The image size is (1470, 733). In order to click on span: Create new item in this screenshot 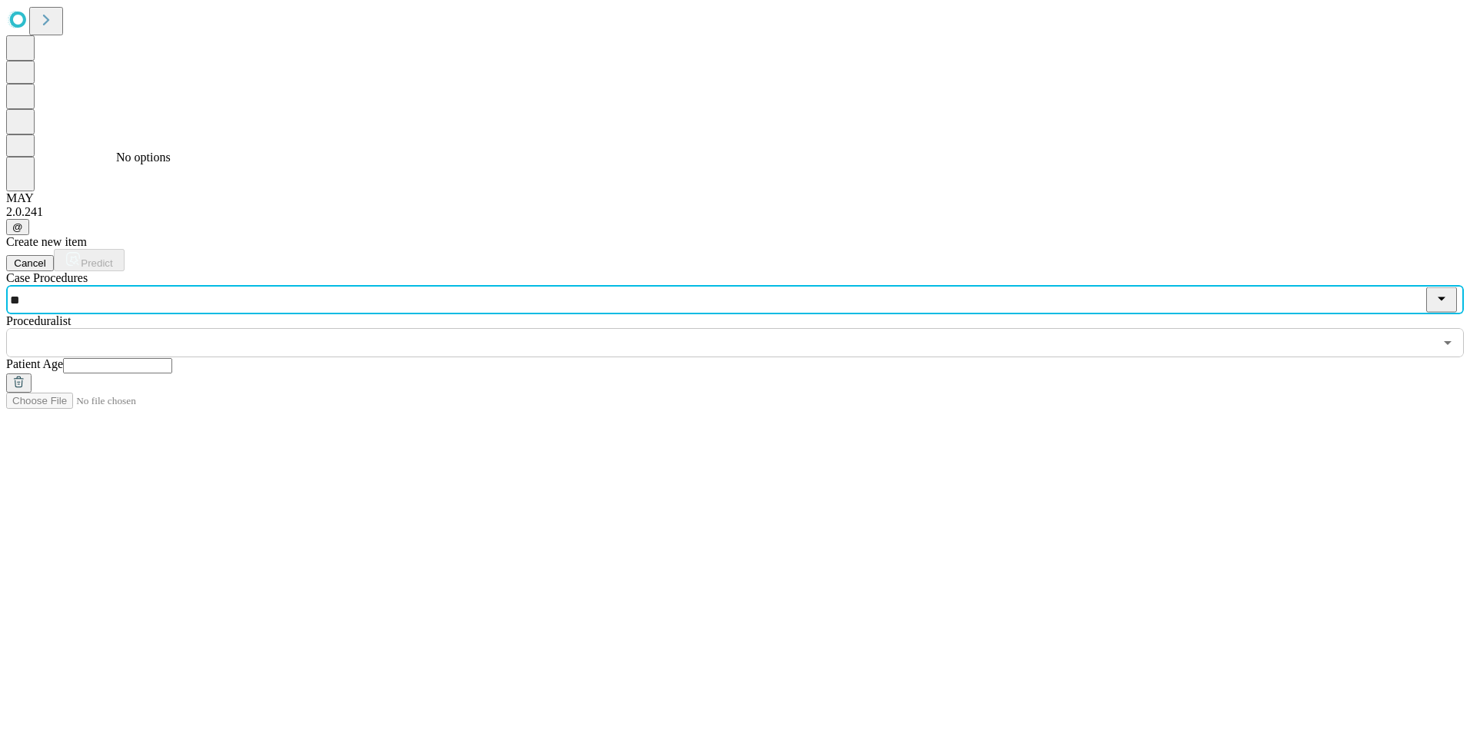, I will do `click(46, 241)`.